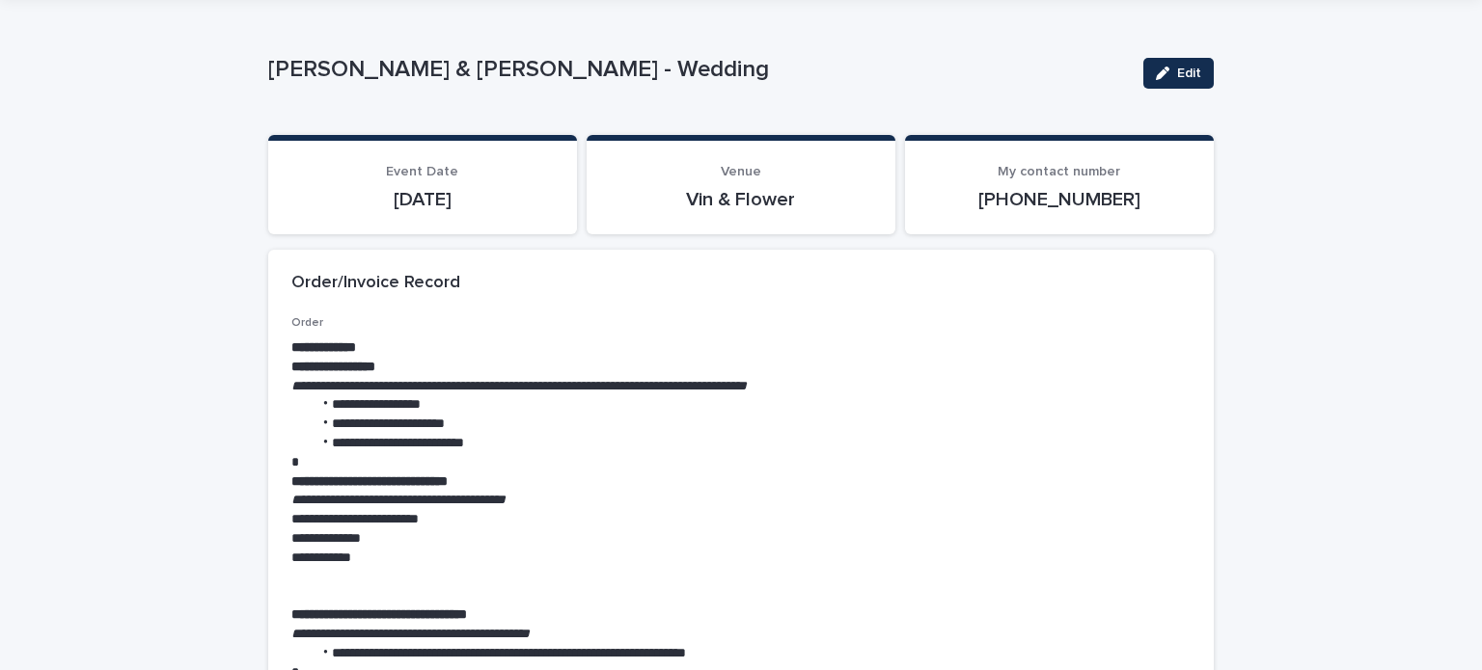 The height and width of the screenshot is (670, 1482). What do you see at coordinates (1188, 73) in the screenshot?
I see `span: Edit` at bounding box center [1188, 73].